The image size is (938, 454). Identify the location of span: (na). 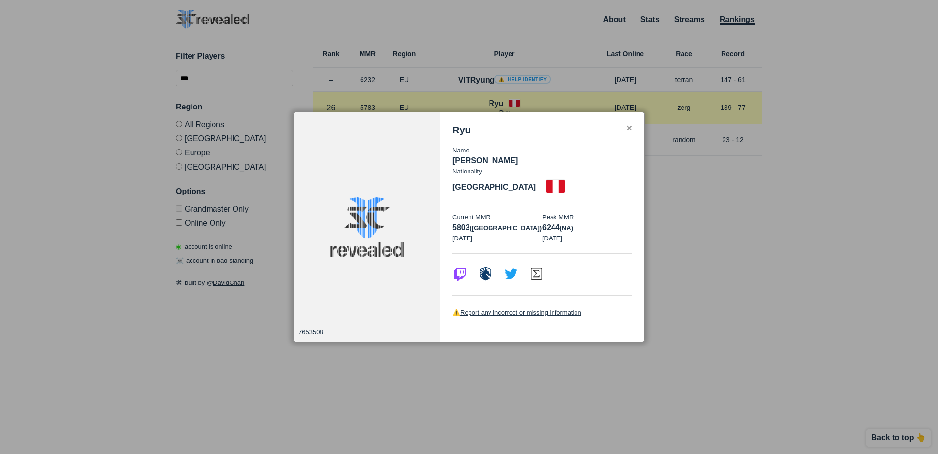
(566, 228).